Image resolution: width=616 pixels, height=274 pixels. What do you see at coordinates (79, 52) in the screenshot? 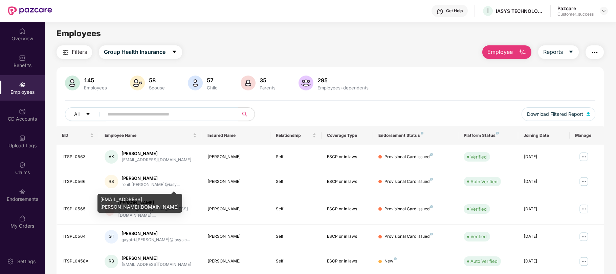
I see `span: Filters` at bounding box center [79, 52].